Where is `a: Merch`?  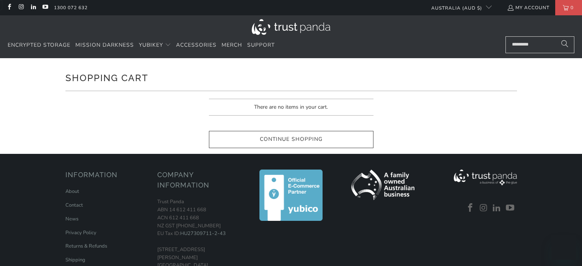
a: Merch is located at coordinates (232, 45).